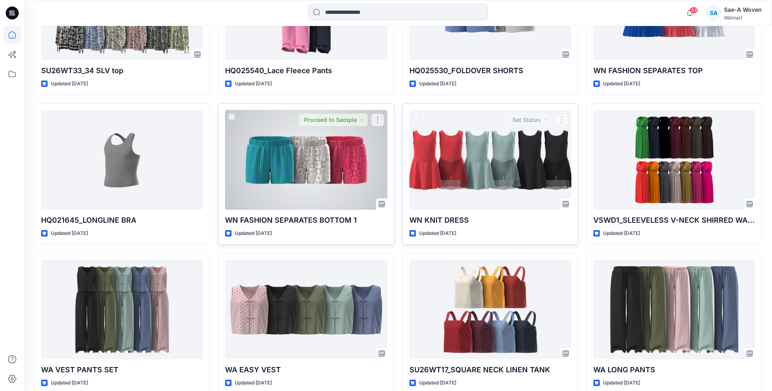  I want to click on a: VSWD1_SLEEVELESS V-NECK SHIRRED WAIST MIDI DRESS, so click(674, 160).